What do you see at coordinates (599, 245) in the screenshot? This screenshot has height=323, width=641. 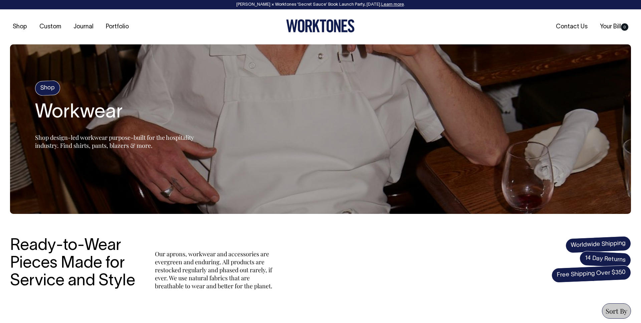 I see `span: Worldwide Shipping` at bounding box center [599, 245].